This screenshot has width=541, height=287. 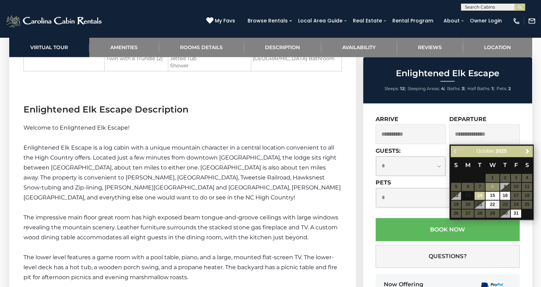 I want to click on span: My Favs, so click(x=225, y=21).